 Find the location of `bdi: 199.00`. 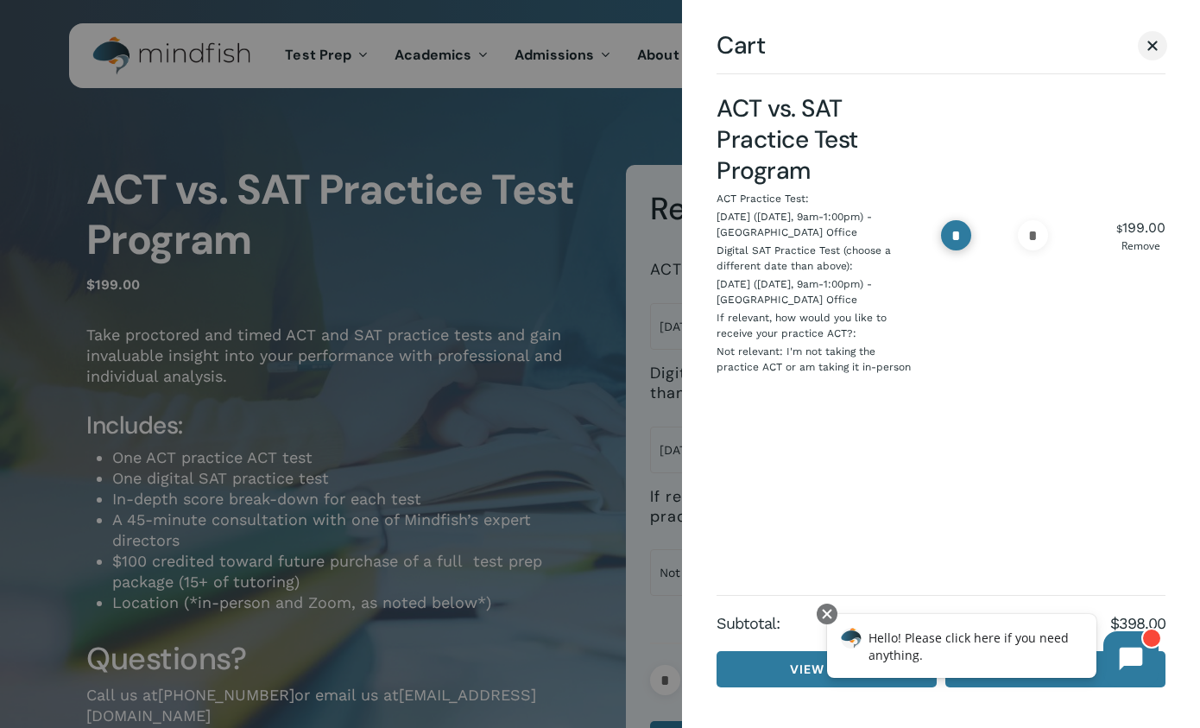

bdi: 199.00 is located at coordinates (1140, 227).